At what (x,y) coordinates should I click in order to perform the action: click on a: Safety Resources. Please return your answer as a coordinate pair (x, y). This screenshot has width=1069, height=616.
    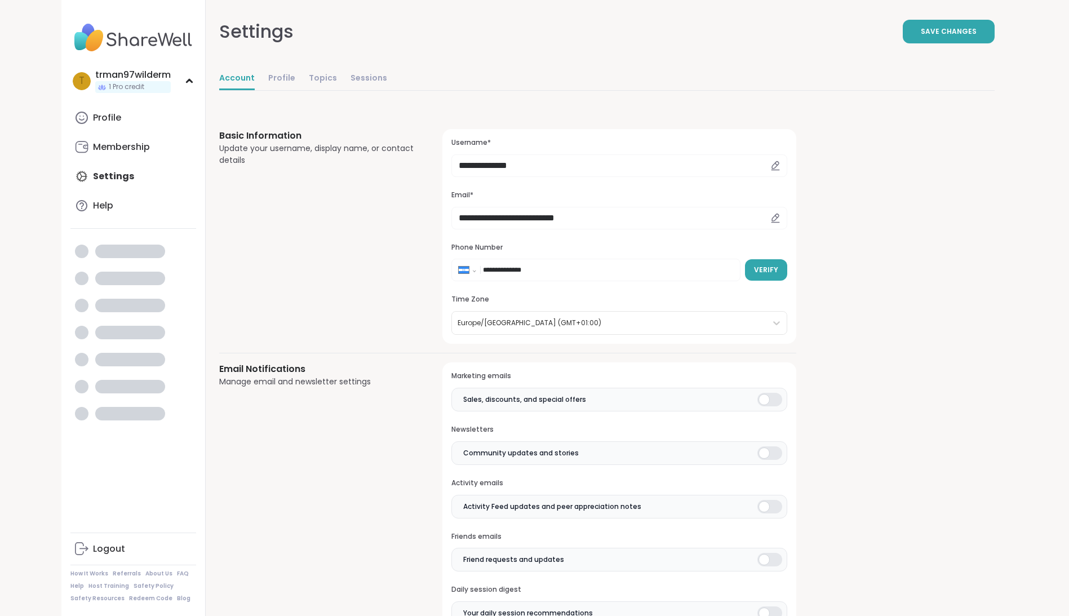
    Looking at the image, I should click on (97, 598).